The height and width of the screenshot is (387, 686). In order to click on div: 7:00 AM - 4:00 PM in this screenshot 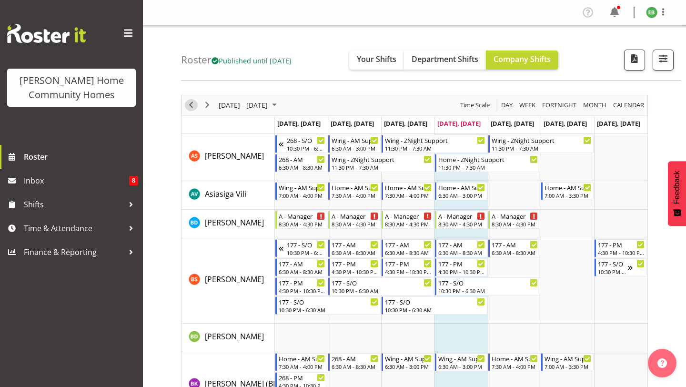, I will do `click(302, 195)`.